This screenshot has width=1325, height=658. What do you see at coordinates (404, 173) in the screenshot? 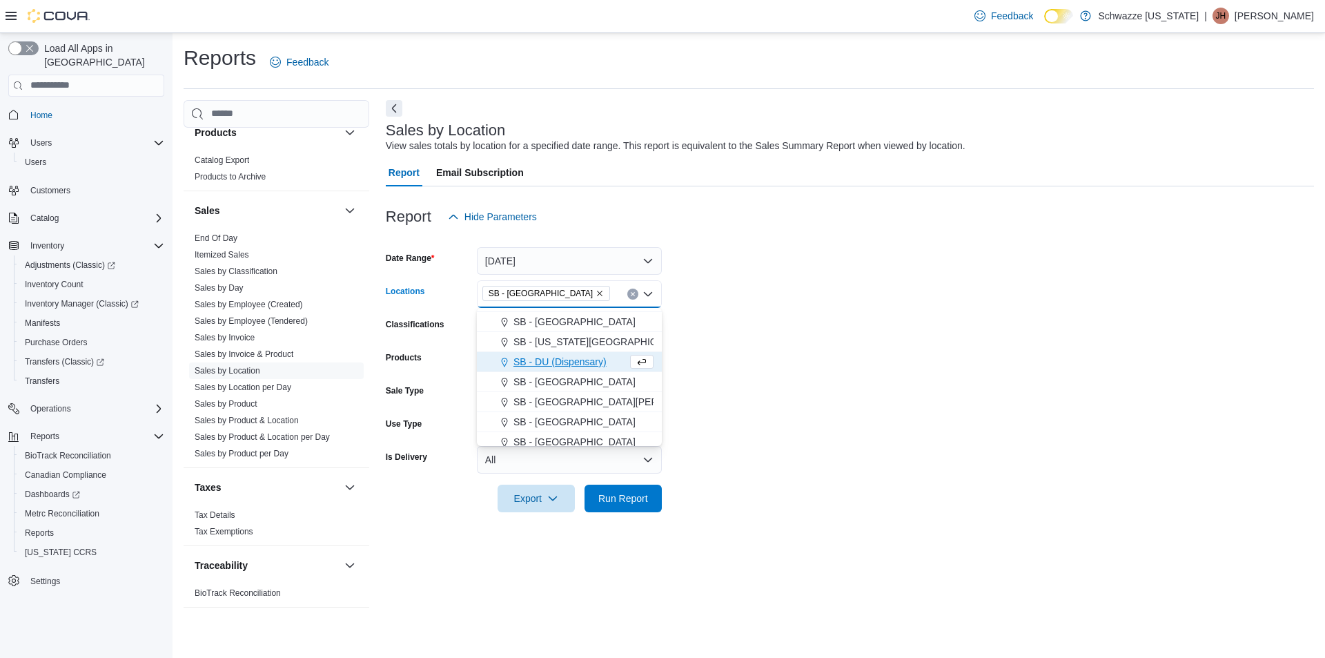
I see `span: Report` at bounding box center [404, 173].